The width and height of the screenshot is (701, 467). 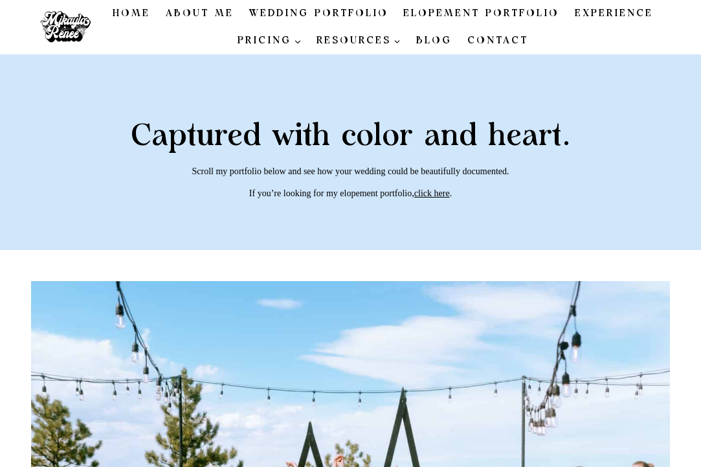 What do you see at coordinates (434, 41) in the screenshot?
I see `a: Blog` at bounding box center [434, 41].